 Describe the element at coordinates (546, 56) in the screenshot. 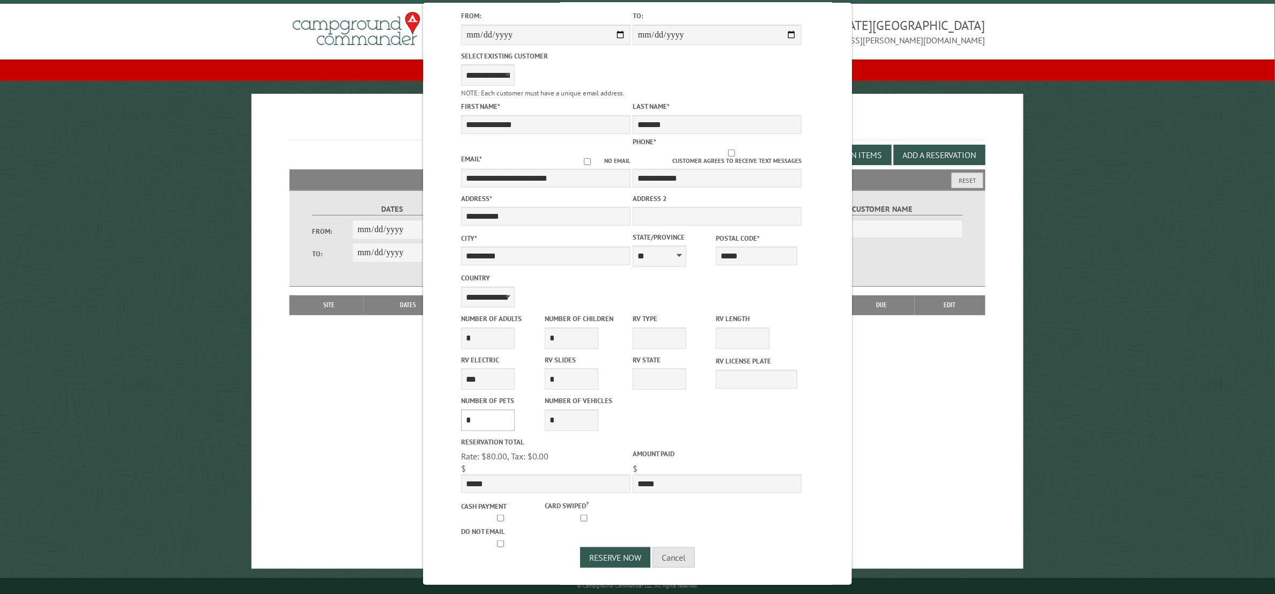

I see `label: Select existing customer` at that location.